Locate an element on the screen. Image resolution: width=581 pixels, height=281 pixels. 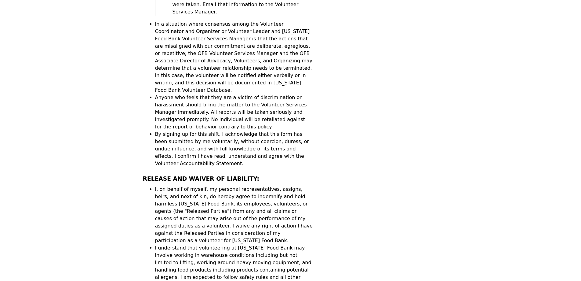
li: By signing up for this shift, I acknowledge that this form has been submitted by me voluntarily, ... is located at coordinates (234, 149).